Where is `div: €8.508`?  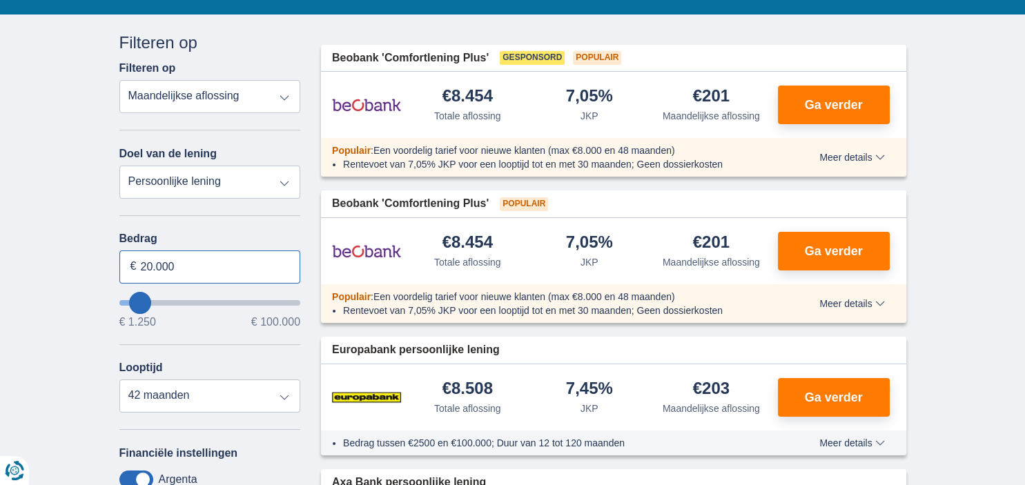
div: €8.508 is located at coordinates (467, 389).